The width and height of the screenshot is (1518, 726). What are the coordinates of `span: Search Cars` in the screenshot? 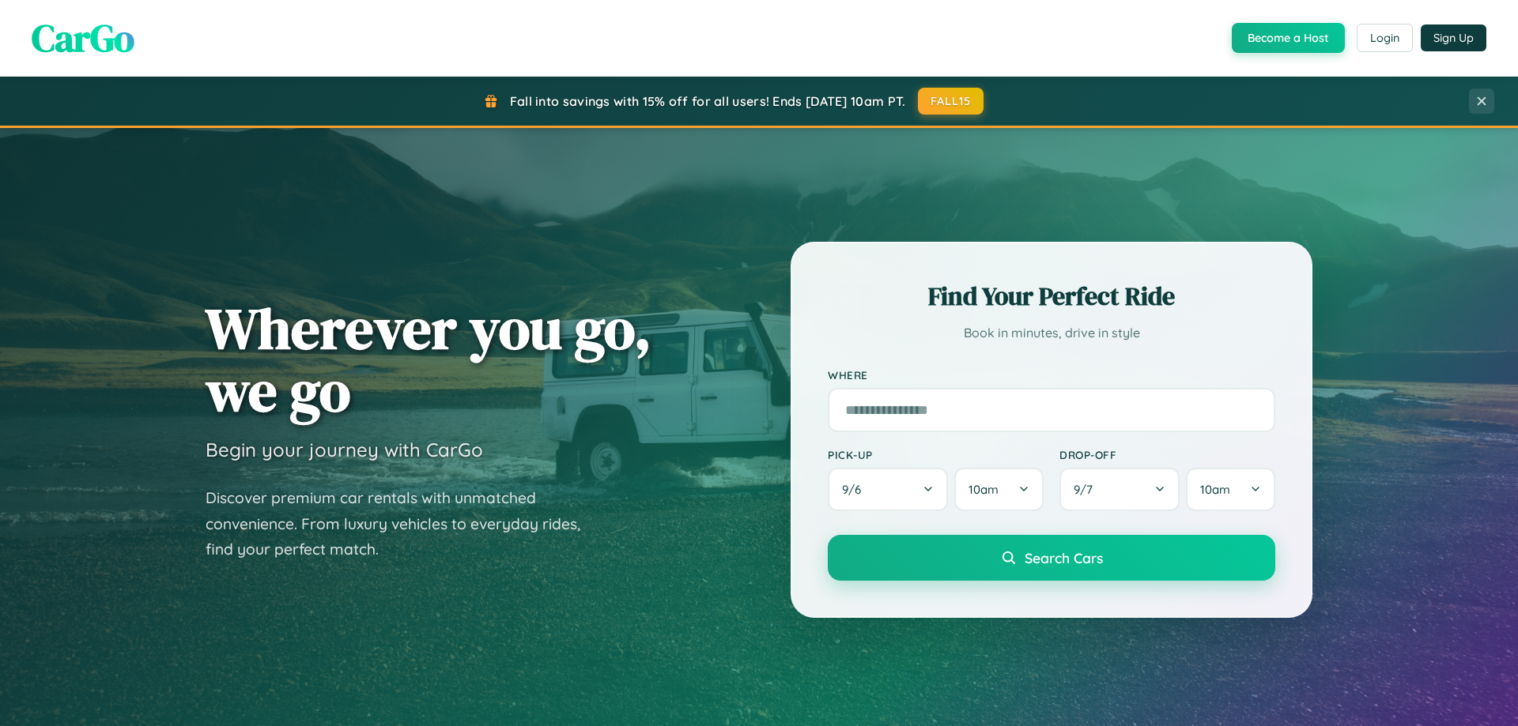 It's located at (1063, 558).